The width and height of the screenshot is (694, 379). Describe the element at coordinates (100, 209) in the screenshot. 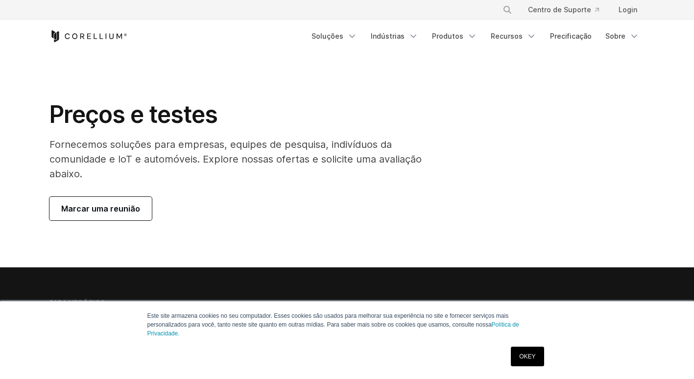

I see `a: Marcar uma reunião` at that location.